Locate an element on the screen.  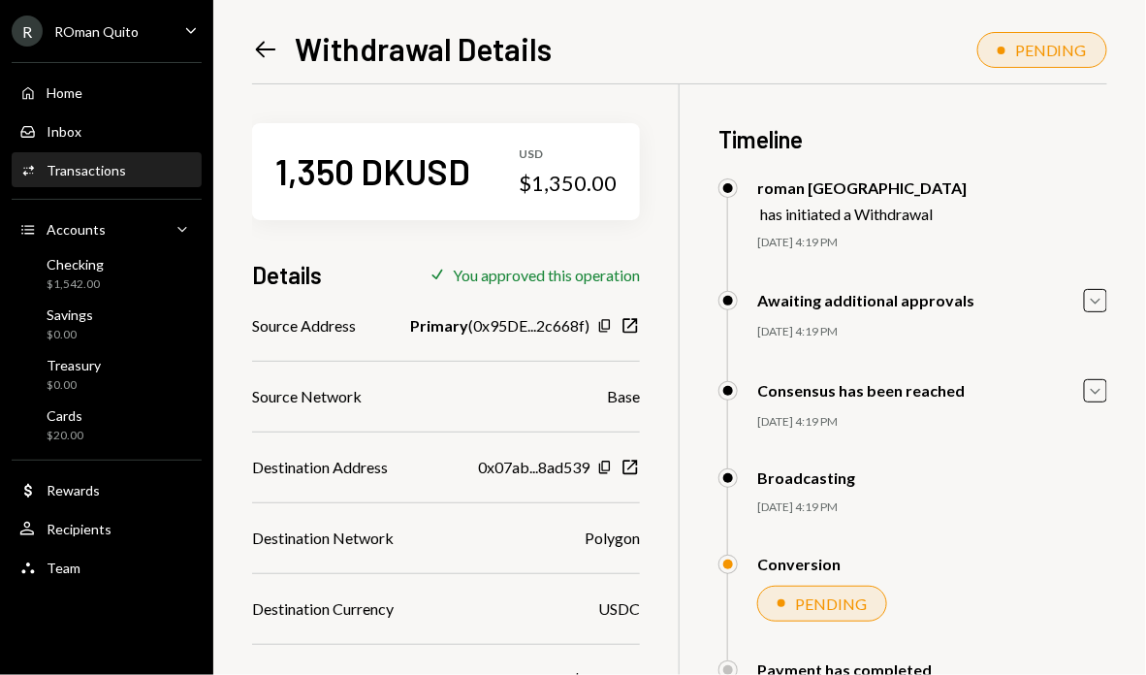
div: USD is located at coordinates (567, 154).